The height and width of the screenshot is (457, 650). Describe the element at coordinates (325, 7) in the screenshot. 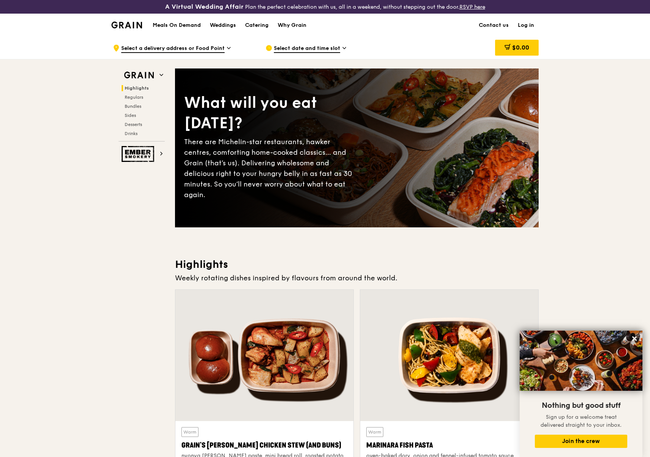

I see `div: Plan the perfect celebration with us, all in a weekend, without stepping out the door.` at that location.